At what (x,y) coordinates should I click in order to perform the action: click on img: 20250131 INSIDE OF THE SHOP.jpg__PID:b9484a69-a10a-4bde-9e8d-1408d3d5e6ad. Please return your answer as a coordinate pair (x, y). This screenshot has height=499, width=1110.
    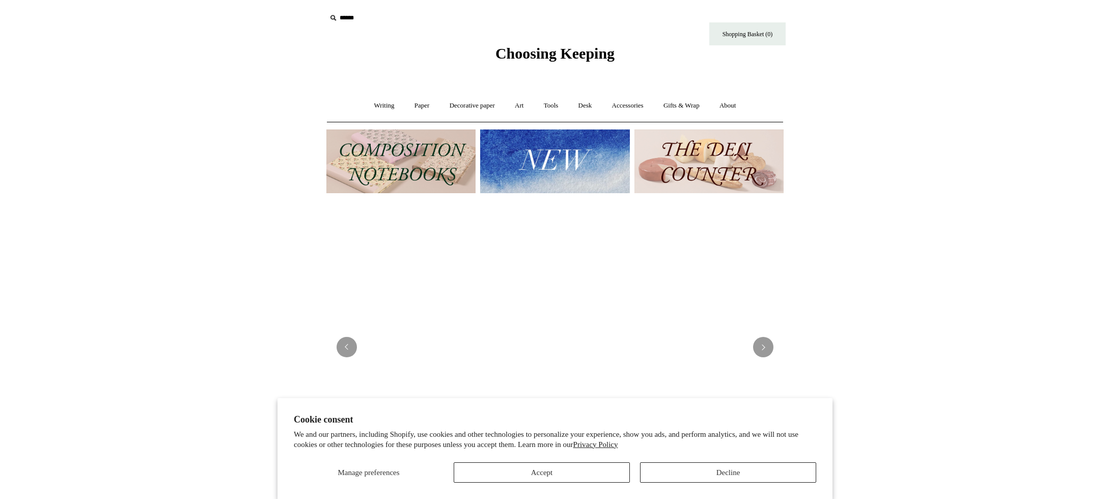
    Looking at the image, I should click on (555, 346).